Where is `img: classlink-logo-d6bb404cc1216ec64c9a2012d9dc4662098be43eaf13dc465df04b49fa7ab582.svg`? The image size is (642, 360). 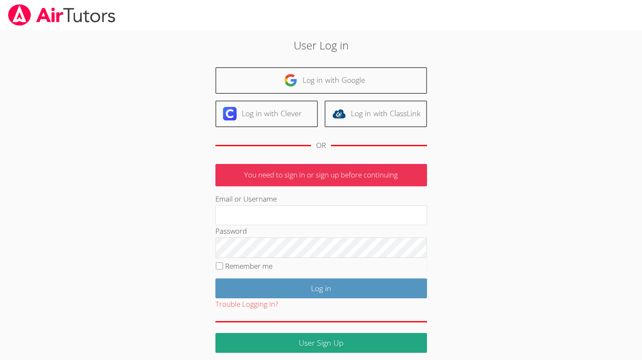
img: classlink-logo-d6bb404cc1216ec64c9a2012d9dc4662098be43eaf13dc465df04b49fa7ab582.svg is located at coordinates (339, 114).